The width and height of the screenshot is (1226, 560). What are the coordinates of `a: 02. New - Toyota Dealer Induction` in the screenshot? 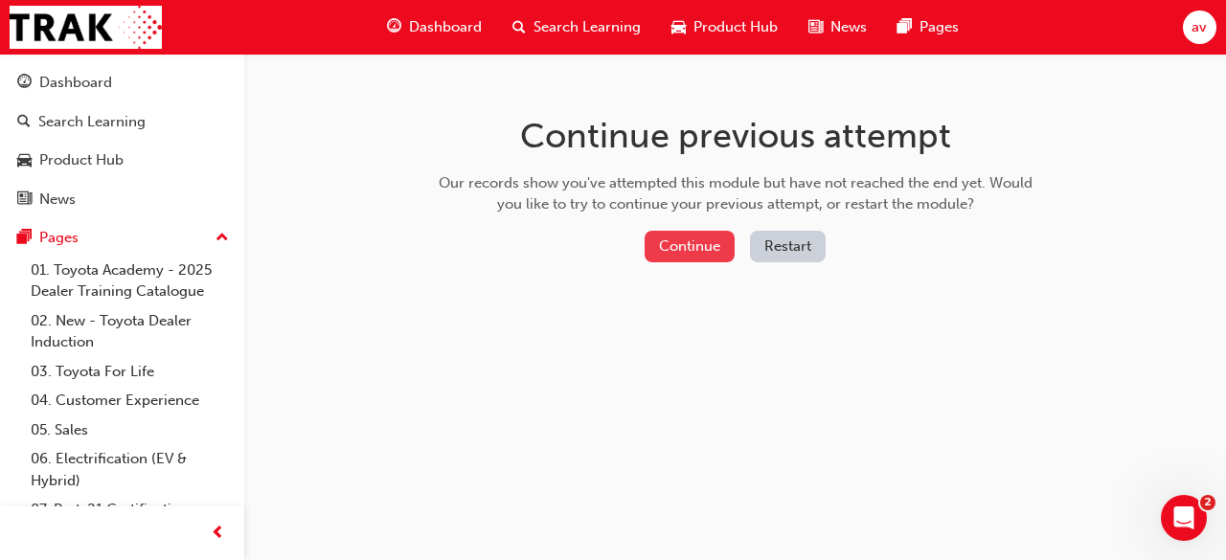 It's located at (129, 331).